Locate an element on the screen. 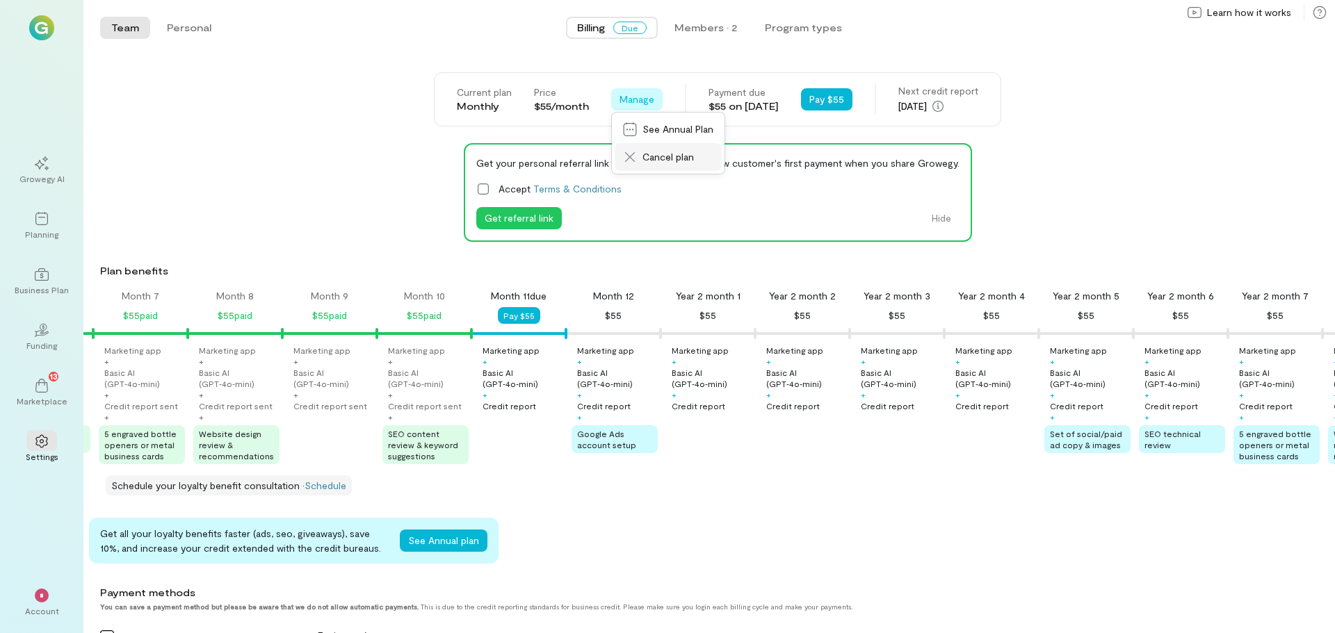 The image size is (1335, 633). div: Planning is located at coordinates (42, 234).